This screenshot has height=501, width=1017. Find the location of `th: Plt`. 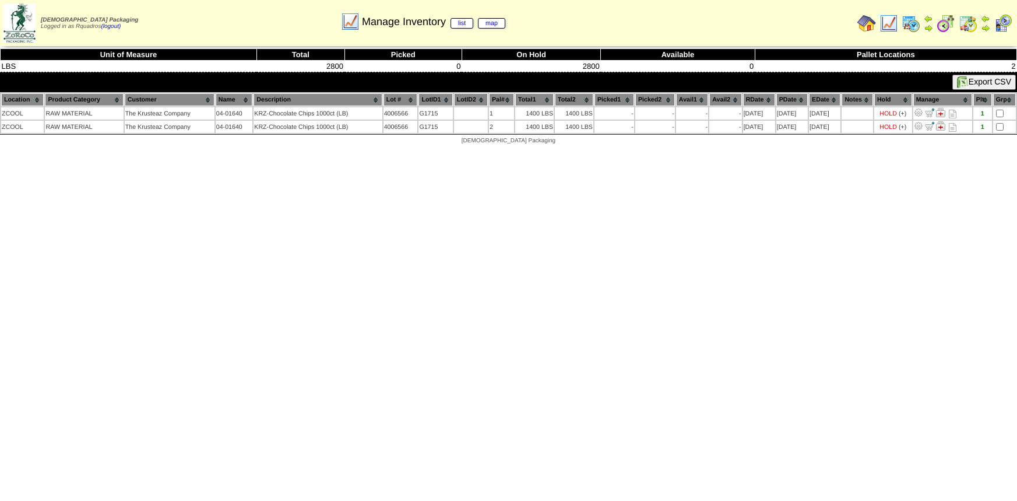

th: Plt is located at coordinates (983, 100).